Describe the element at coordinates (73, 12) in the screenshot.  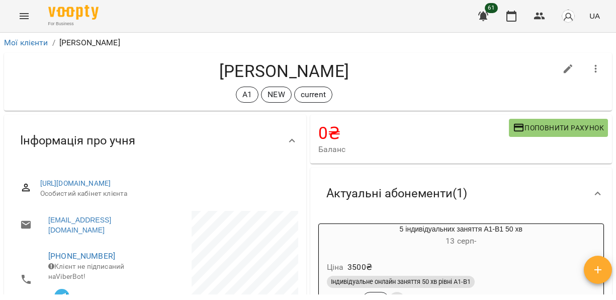
I see `img: Voopty Logo` at that location.